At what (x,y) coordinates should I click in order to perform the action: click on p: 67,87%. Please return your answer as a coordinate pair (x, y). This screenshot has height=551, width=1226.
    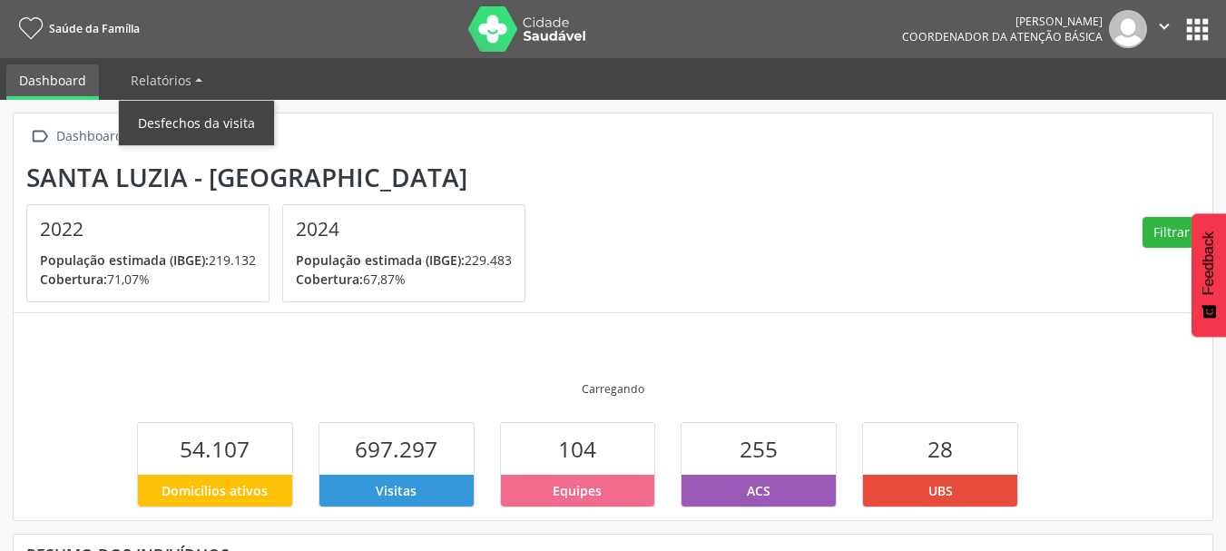
    Looking at the image, I should click on (404, 279).